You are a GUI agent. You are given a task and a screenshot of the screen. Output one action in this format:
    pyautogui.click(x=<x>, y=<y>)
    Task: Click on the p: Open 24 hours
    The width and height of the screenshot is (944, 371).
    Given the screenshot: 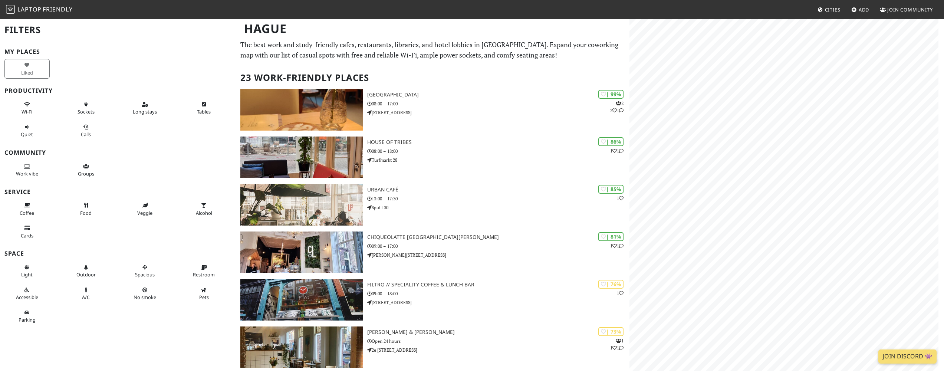 What is the action you would take?
    pyautogui.click(x=498, y=341)
    